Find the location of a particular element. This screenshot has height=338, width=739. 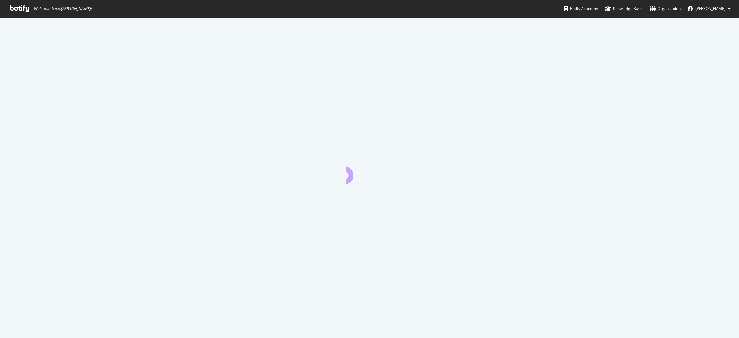

div: animation is located at coordinates (370, 173).